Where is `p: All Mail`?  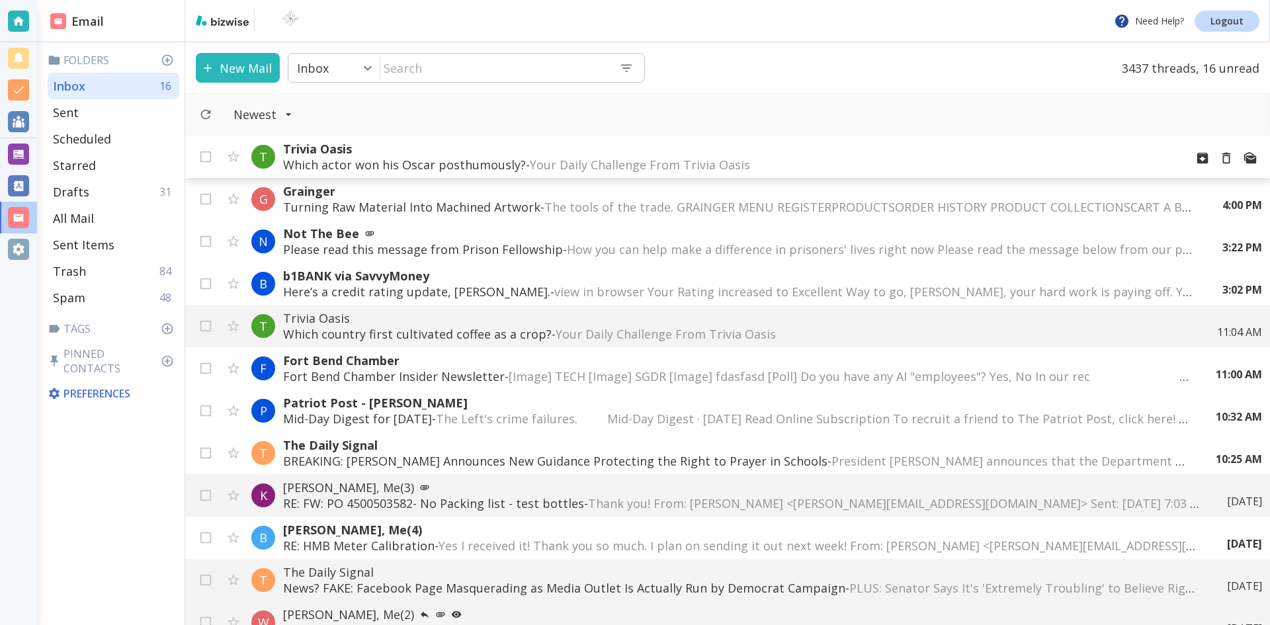 p: All Mail is located at coordinates (73, 218).